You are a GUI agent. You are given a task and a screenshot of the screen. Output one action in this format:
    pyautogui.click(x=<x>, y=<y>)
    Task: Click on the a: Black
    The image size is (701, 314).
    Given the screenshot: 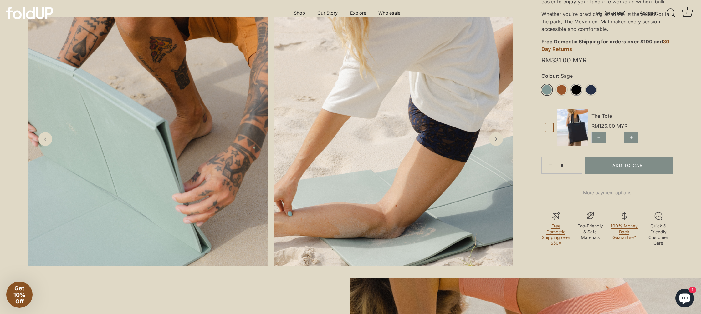 What is the action you would take?
    pyautogui.click(x=576, y=90)
    